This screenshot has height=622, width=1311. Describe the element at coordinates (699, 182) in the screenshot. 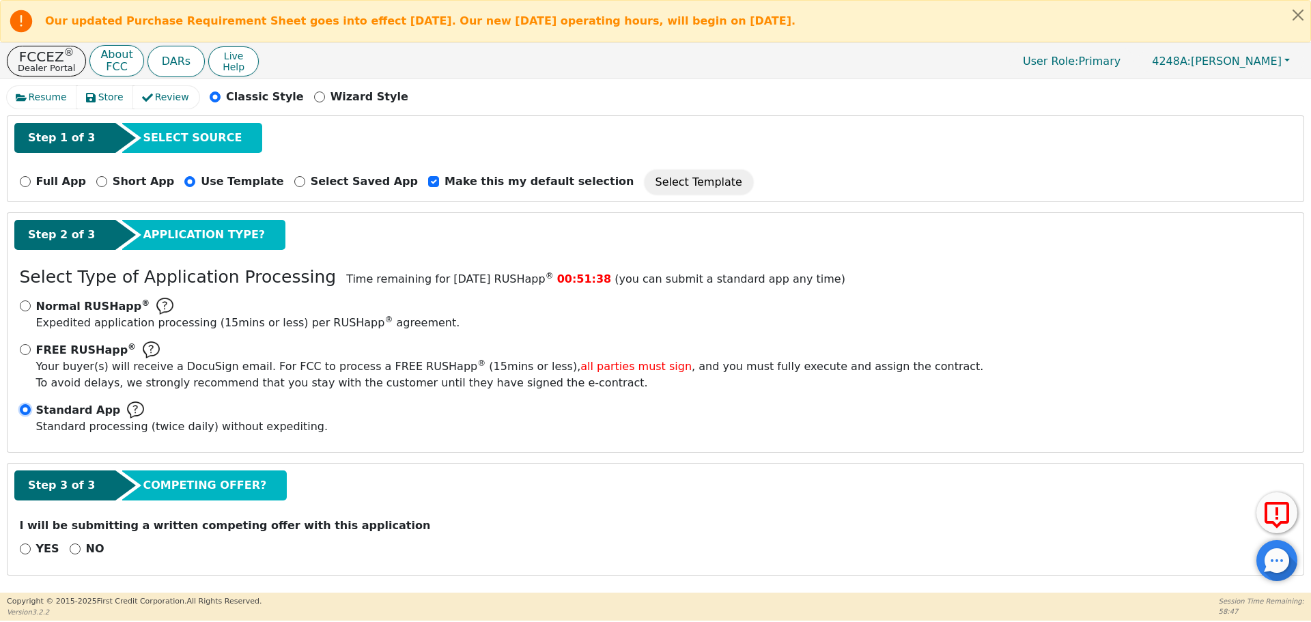

I see `button: Select Template` at that location.